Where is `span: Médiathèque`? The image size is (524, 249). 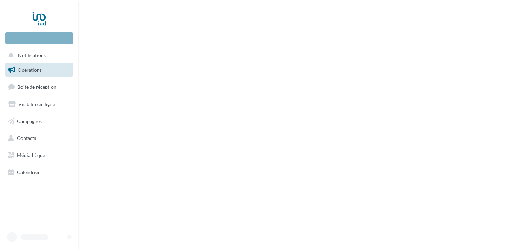 span: Médiathèque is located at coordinates (31, 155).